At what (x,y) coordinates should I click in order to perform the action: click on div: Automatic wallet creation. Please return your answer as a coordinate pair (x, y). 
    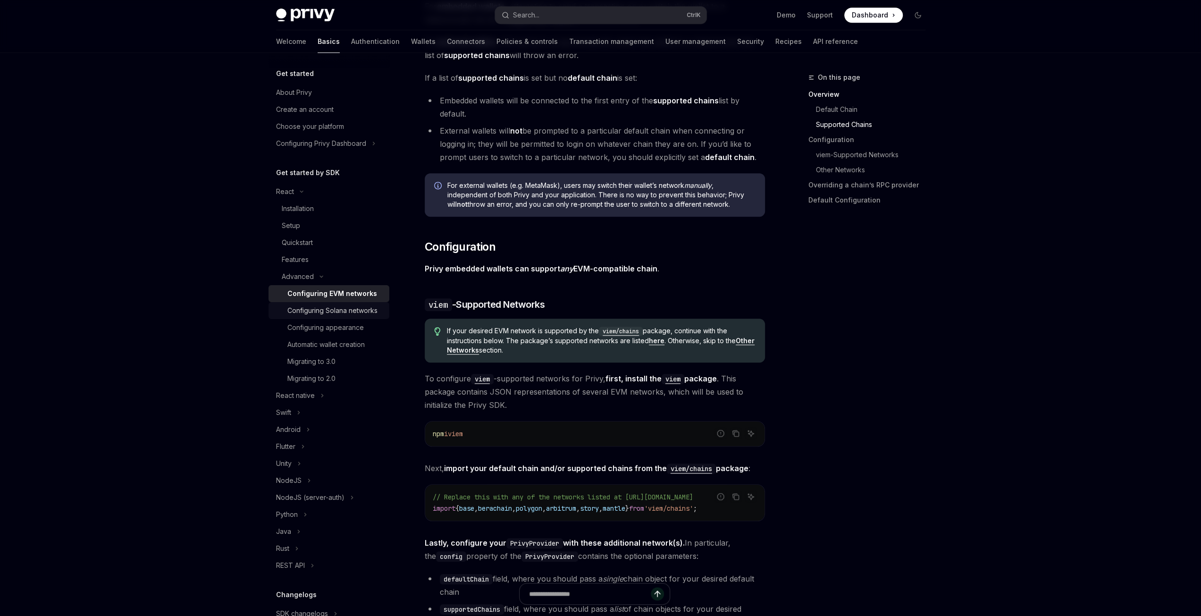
    Looking at the image, I should click on (326, 344).